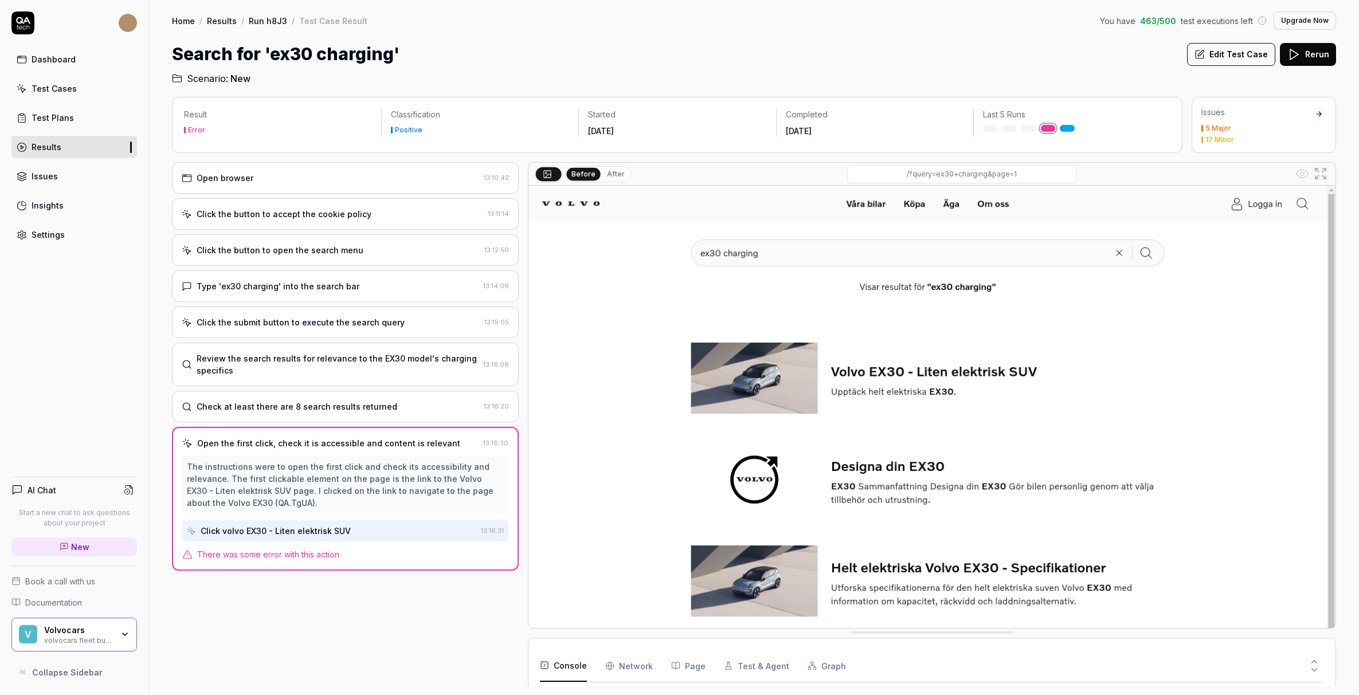 The image size is (1359, 695). I want to click on div: Open the first click, check it is accessible and content is relevant, so click(329, 443).